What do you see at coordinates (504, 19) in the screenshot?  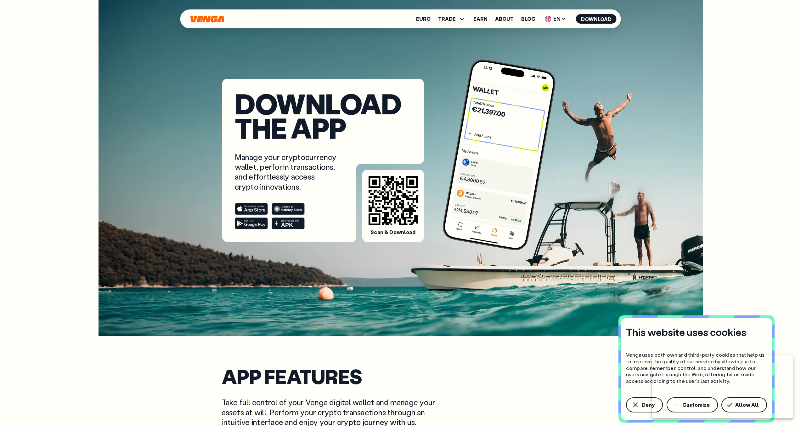 I see `a: About` at bounding box center [504, 19].